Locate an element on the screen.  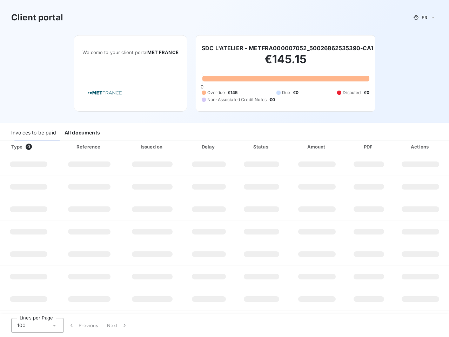
h6: SDC L'ATELIER - METFRA000007052_50026862535390-CA1 is located at coordinates (288, 48).